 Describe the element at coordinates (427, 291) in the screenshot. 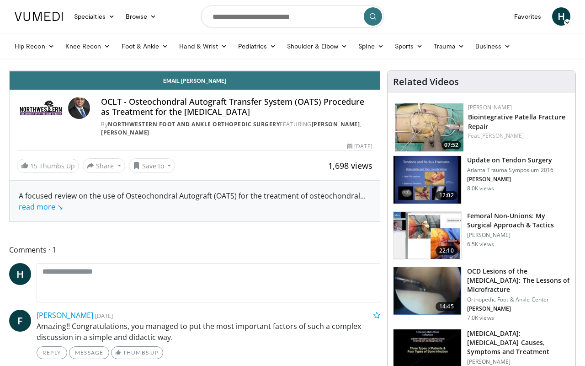

I see `img: ber_1.png.150x105_q85_crop-smart_upscale.jpg` at that location.